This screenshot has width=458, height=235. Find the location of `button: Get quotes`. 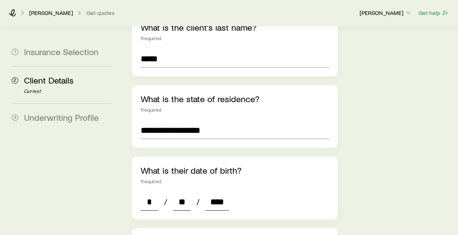

button: Get quotes is located at coordinates (100, 13).